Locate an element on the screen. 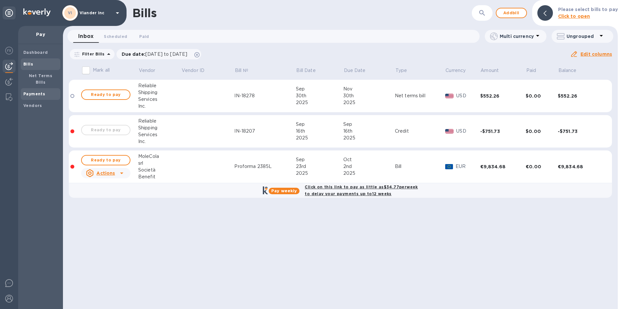 The image size is (623, 309). b: Payments is located at coordinates (34, 94).